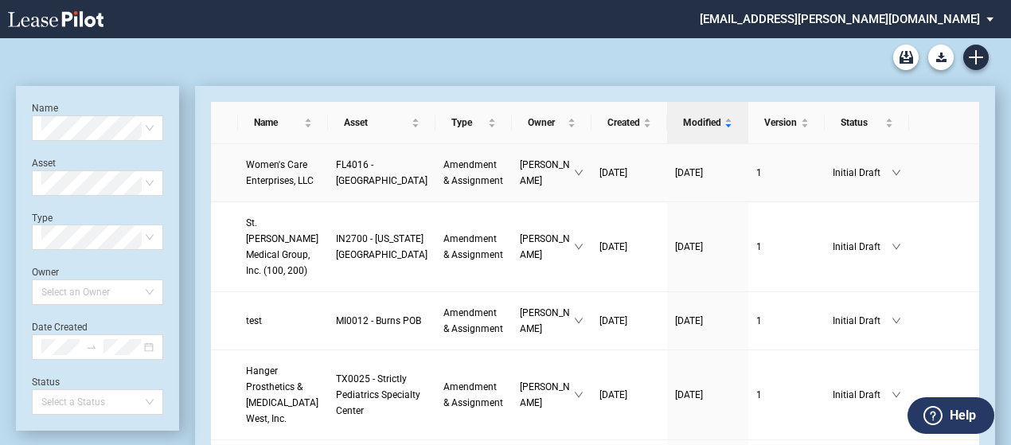 The height and width of the screenshot is (445, 1011). I want to click on label: Asset, so click(44, 163).